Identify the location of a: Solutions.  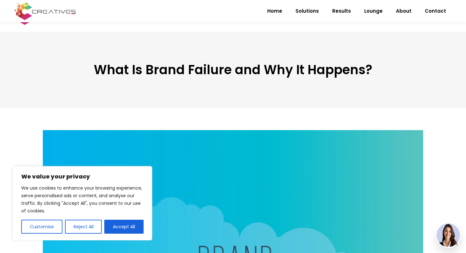
(307, 11).